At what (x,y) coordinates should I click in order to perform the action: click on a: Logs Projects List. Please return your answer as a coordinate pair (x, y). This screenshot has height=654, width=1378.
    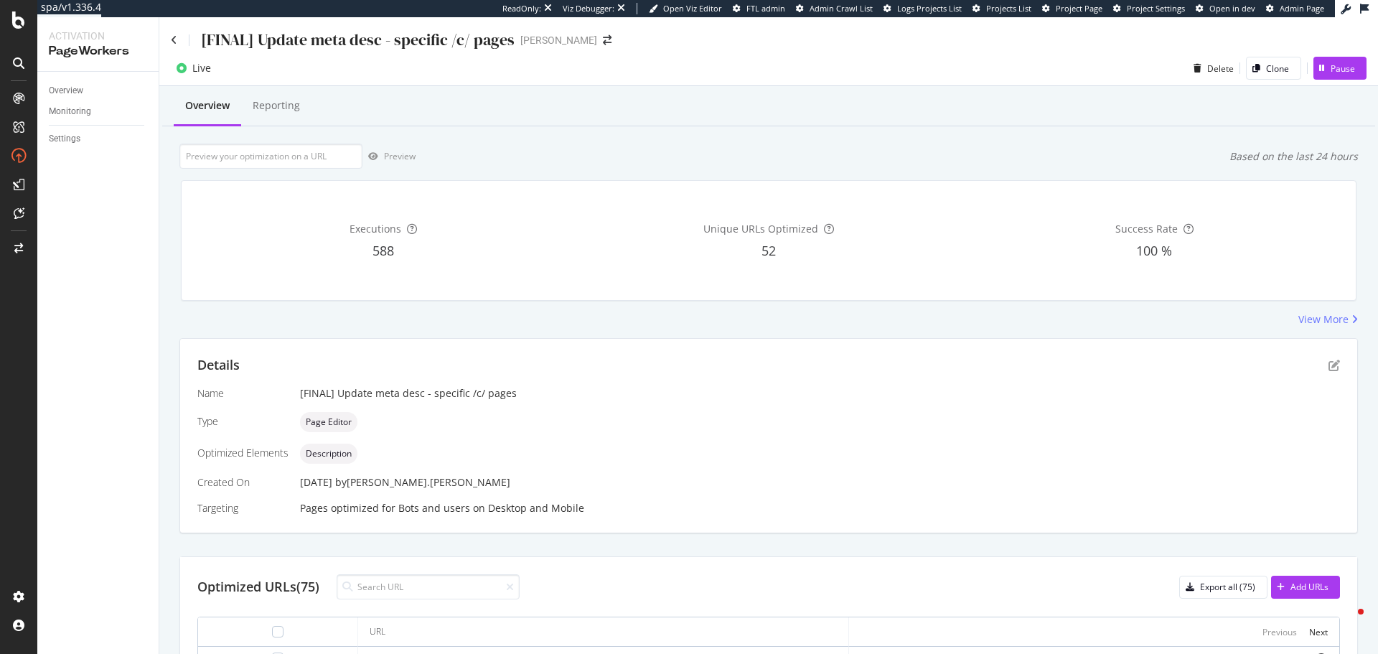
    Looking at the image, I should click on (922, 9).